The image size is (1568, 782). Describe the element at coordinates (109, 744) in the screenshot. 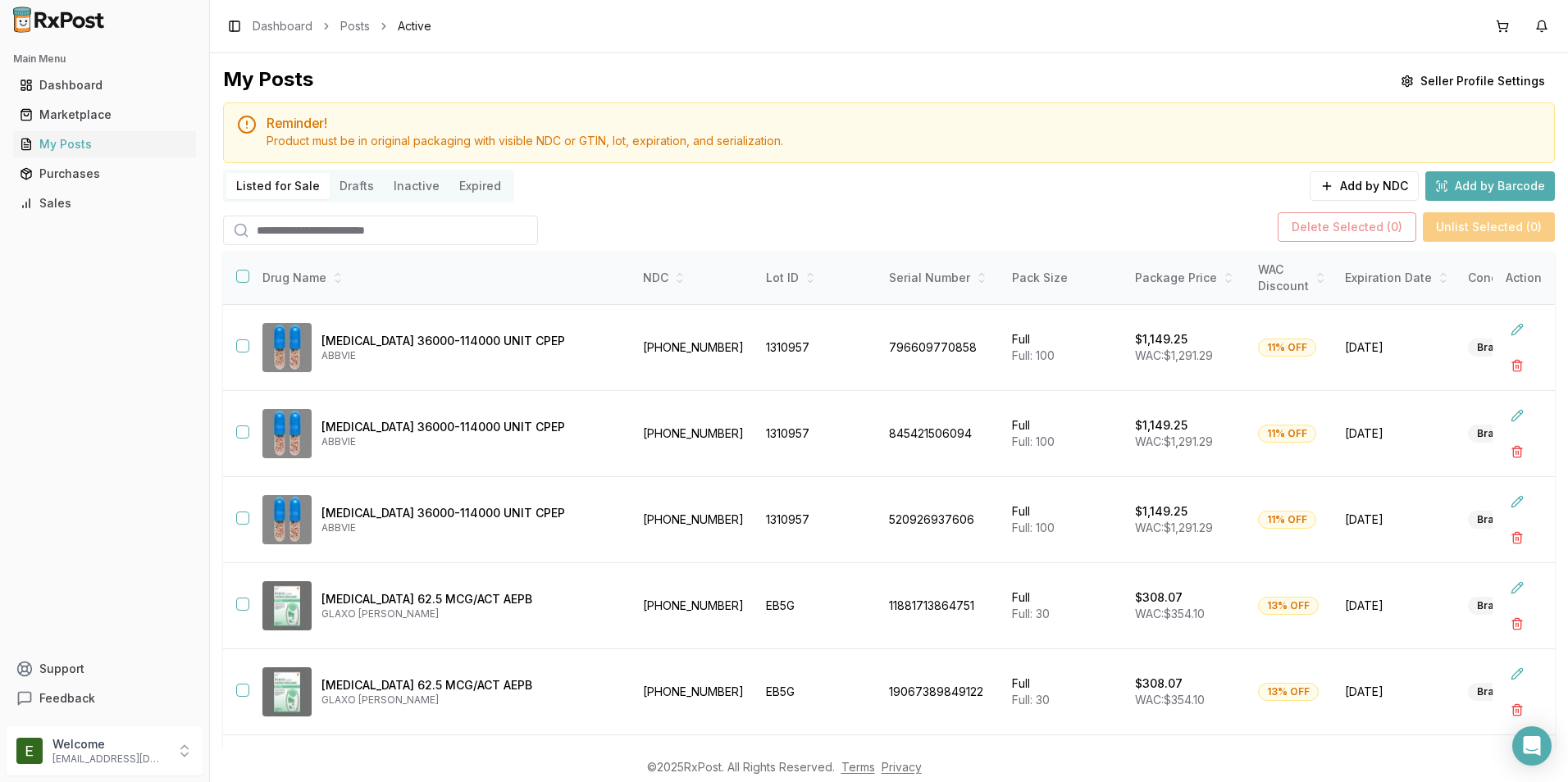

I see `p: Welcome` at that location.